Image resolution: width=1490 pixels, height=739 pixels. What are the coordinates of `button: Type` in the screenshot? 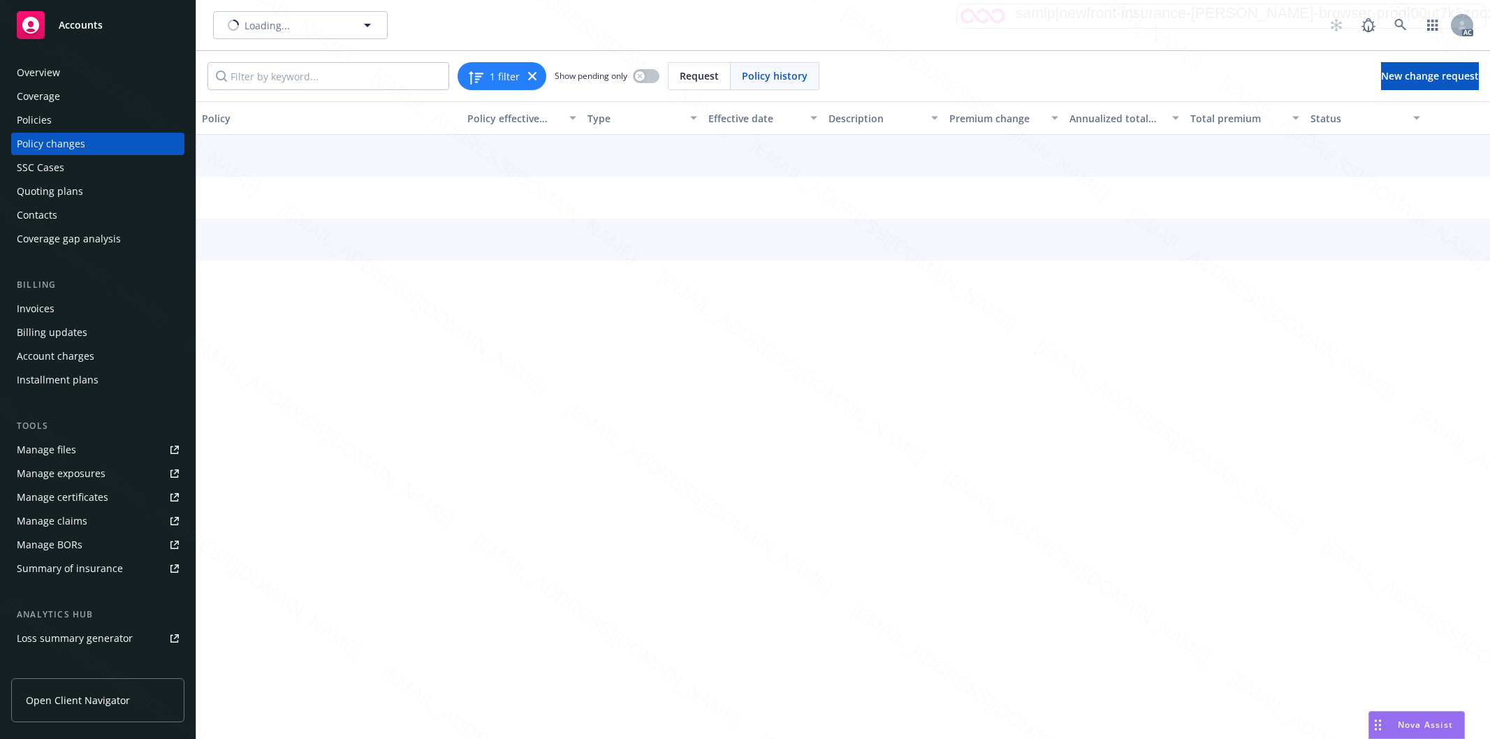 It's located at (642, 118).